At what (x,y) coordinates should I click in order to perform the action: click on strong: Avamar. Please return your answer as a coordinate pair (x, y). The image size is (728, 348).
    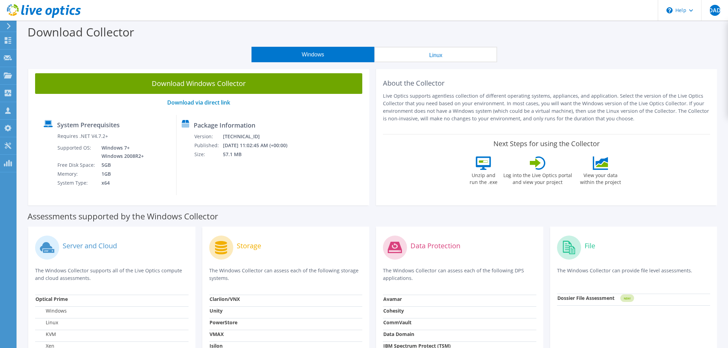
    Looking at the image, I should click on (393, 299).